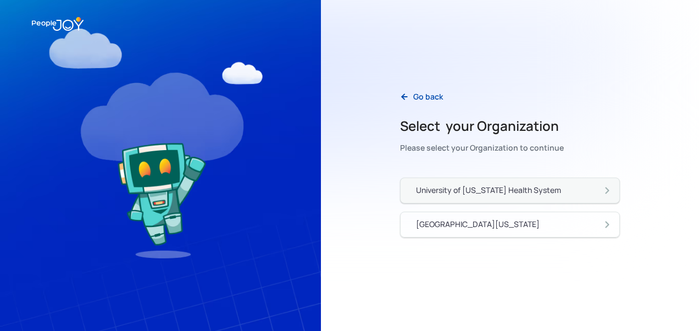  What do you see at coordinates (482, 148) in the screenshot?
I see `div: Please select your Organization to continue` at bounding box center [482, 148].